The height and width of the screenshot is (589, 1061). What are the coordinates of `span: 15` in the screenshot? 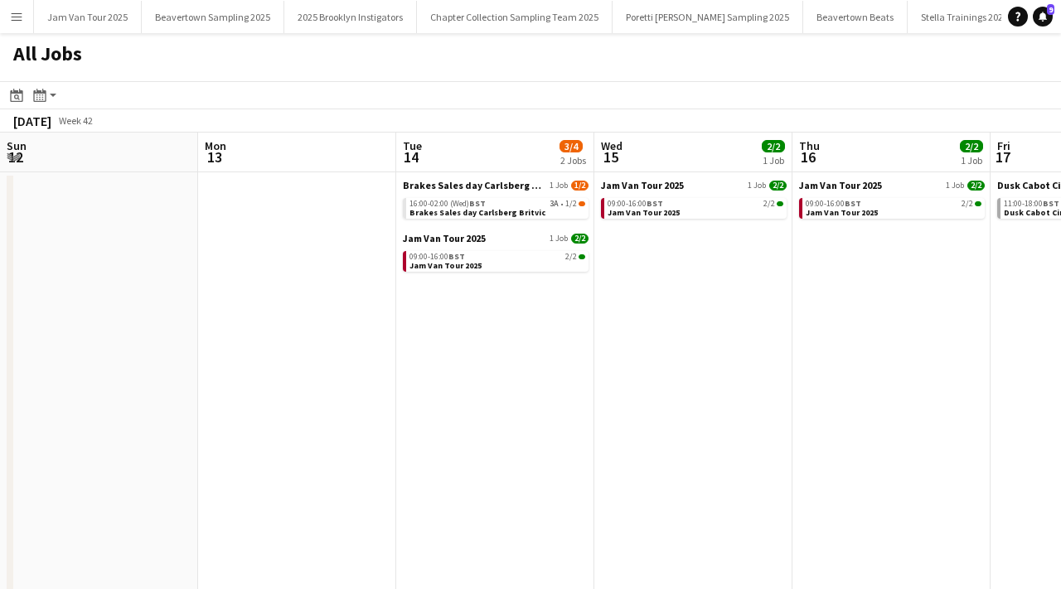 It's located at (610, 157).